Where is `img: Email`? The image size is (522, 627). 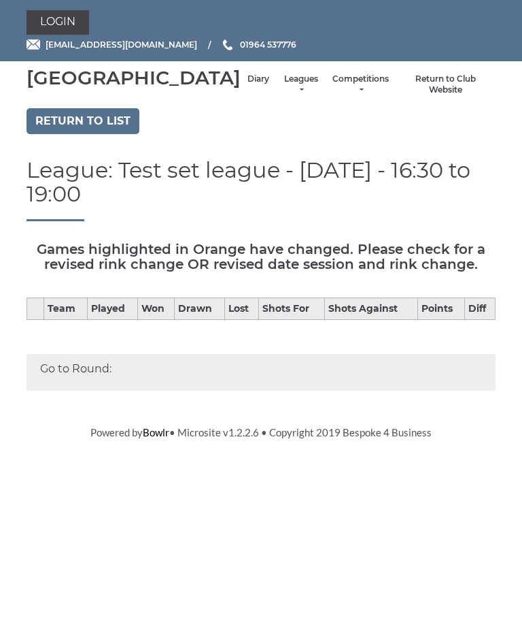 img: Email is located at coordinates (33, 44).